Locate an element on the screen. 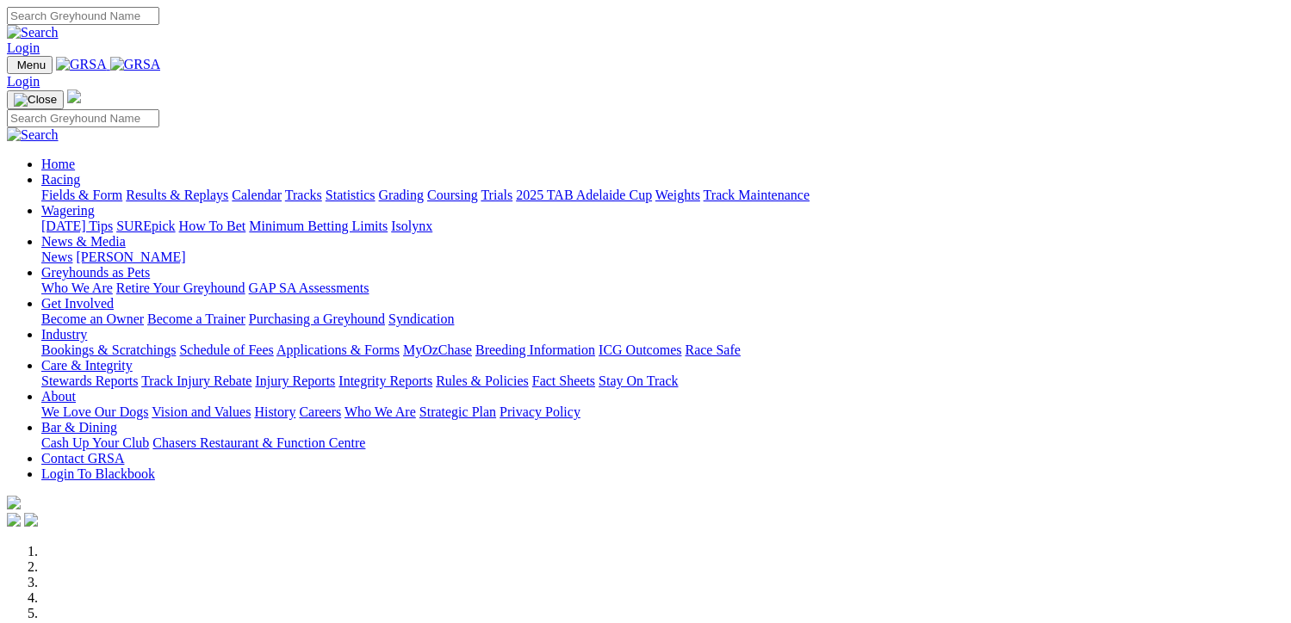 Image resolution: width=1291 pixels, height=623 pixels. a: Contact GRSA is located at coordinates (83, 458).